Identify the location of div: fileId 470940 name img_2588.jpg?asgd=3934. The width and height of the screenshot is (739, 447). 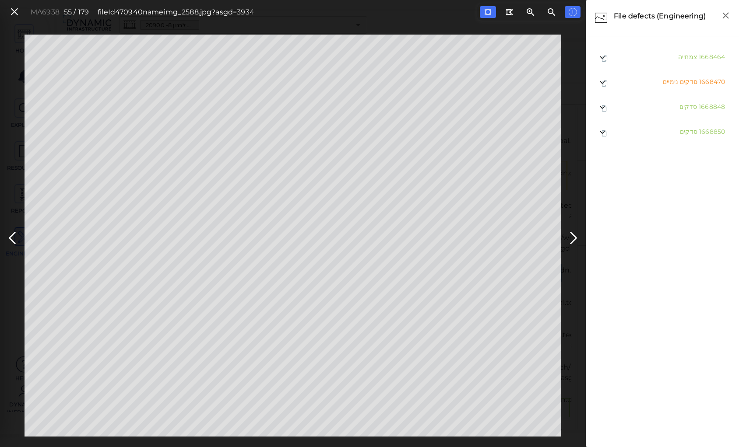
(176, 12).